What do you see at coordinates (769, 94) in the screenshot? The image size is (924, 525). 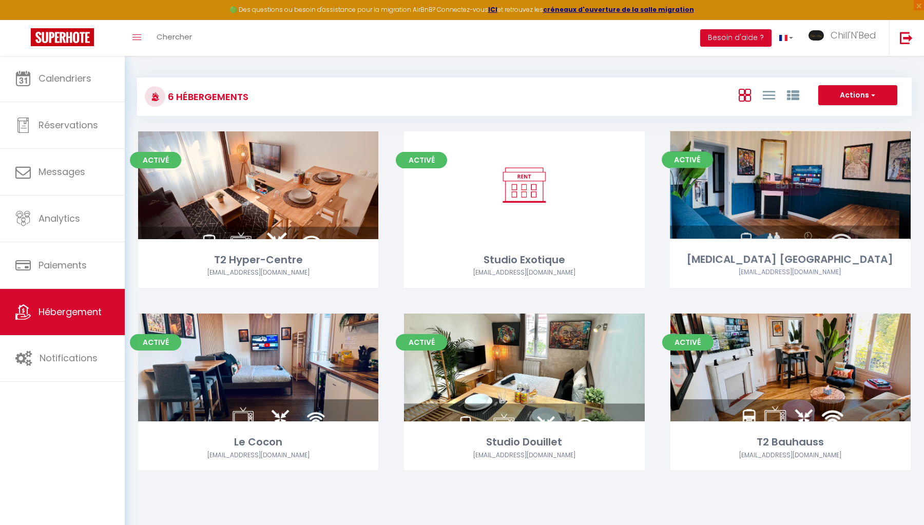 I see `a: Vue en Liste` at bounding box center [769, 94].